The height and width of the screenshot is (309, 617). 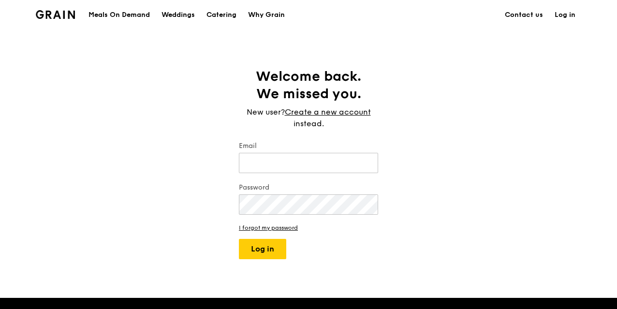 What do you see at coordinates (308, 85) in the screenshot?
I see `h1: Welcome back. We missed you.` at bounding box center [308, 85].